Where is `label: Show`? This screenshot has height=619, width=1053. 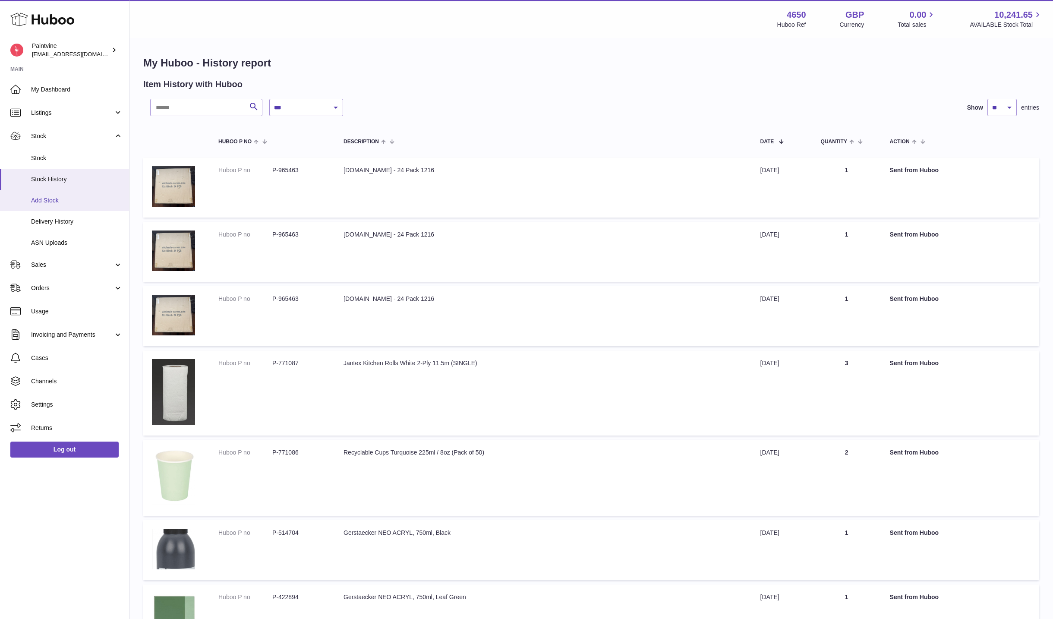 label: Show is located at coordinates (975, 108).